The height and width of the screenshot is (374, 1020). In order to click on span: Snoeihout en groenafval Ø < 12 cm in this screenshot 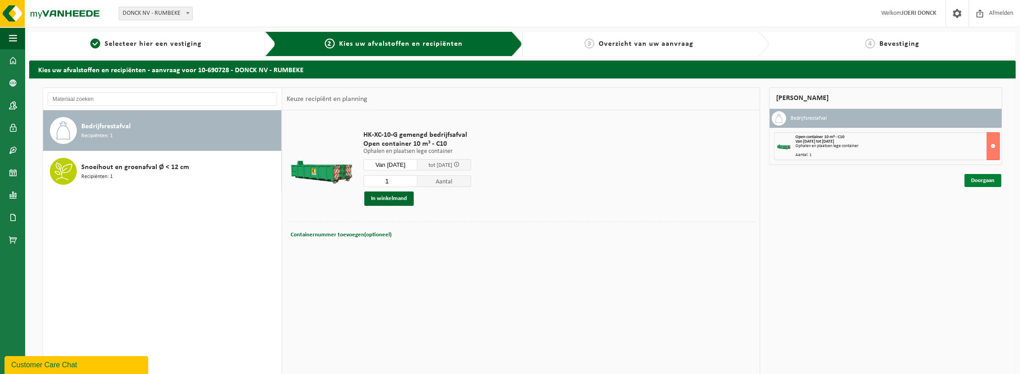, I will do `click(135, 167)`.